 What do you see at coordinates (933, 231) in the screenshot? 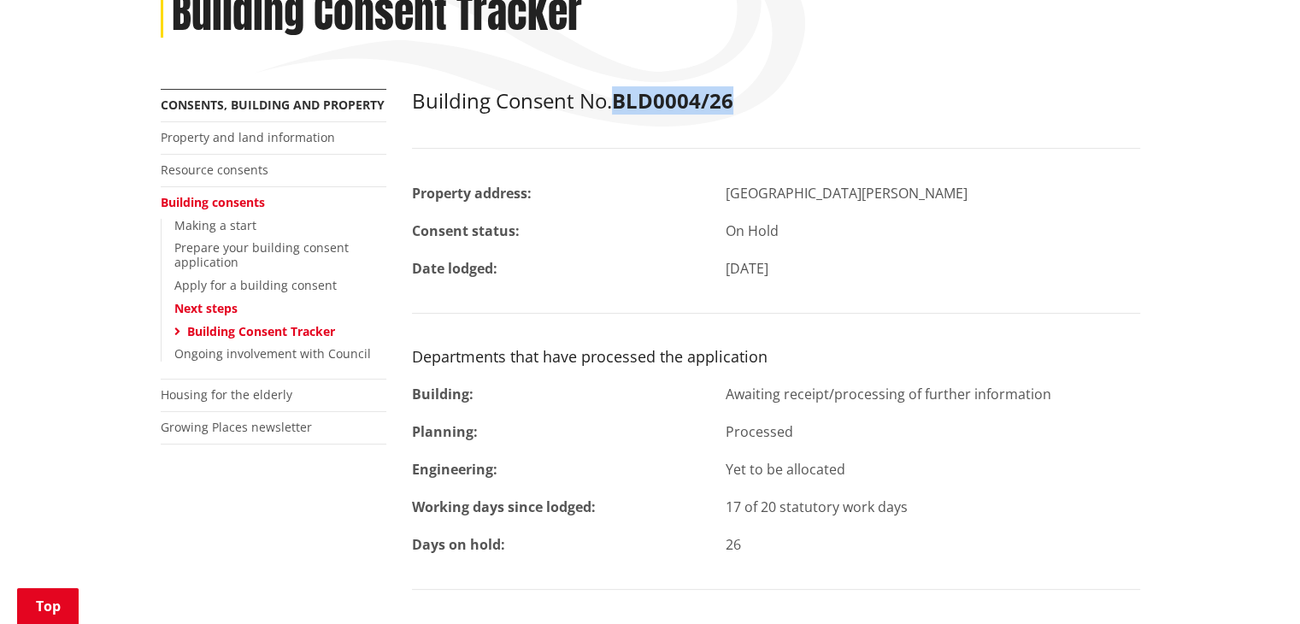
I see `div: On Hold` at bounding box center [933, 231].